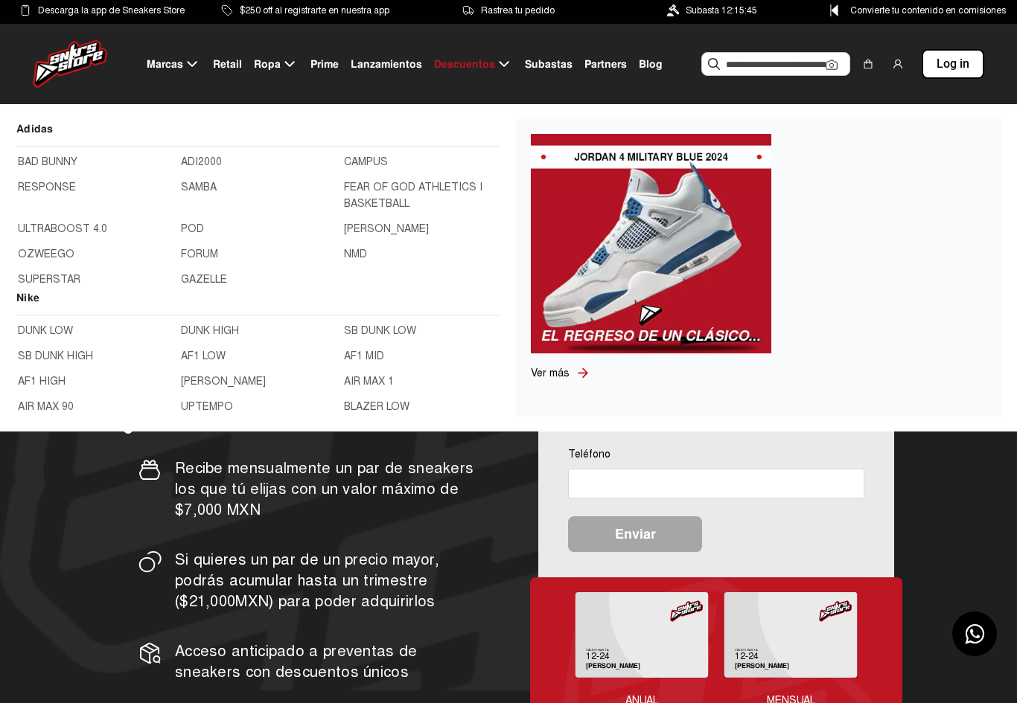 The image size is (1017, 703). Describe the element at coordinates (258, 407) in the screenshot. I see `a: UPTEMPO` at that location.